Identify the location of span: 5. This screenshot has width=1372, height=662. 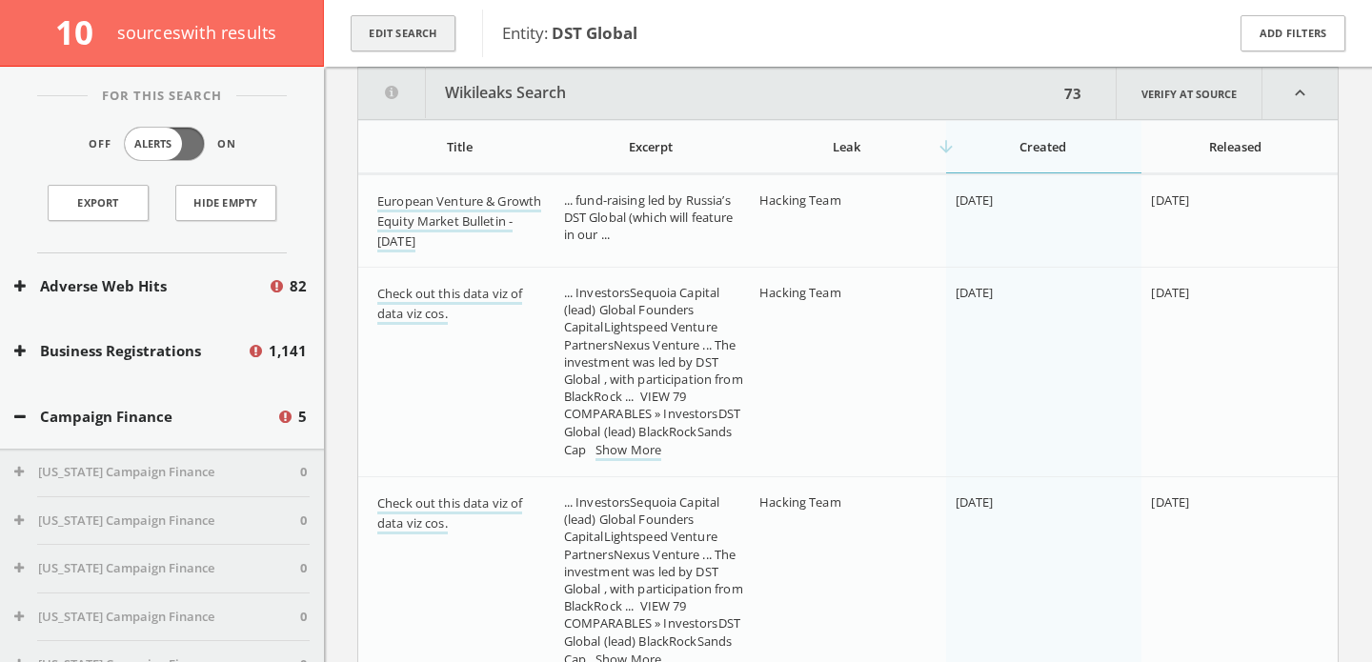
(302, 416).